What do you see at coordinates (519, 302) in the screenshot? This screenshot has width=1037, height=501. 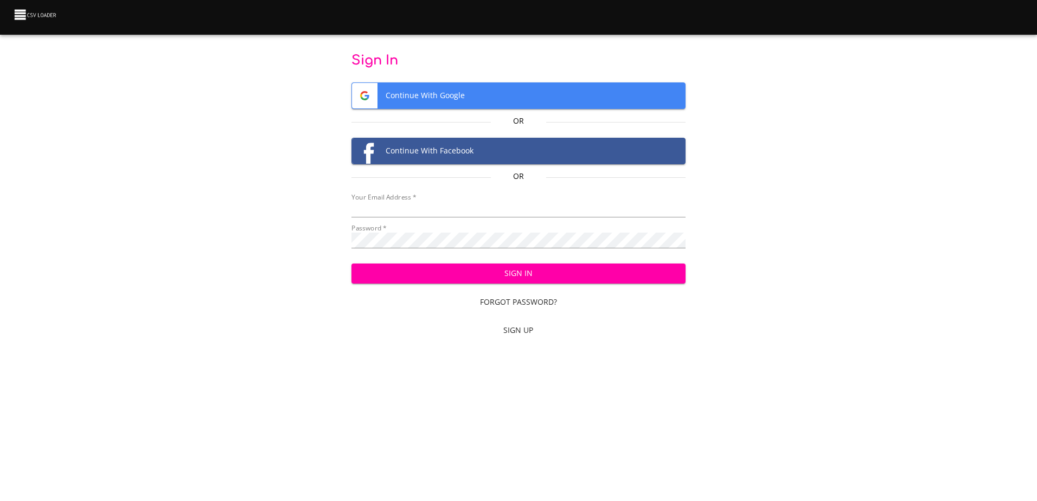 I see `span: Forgot Password?` at bounding box center [519, 302].